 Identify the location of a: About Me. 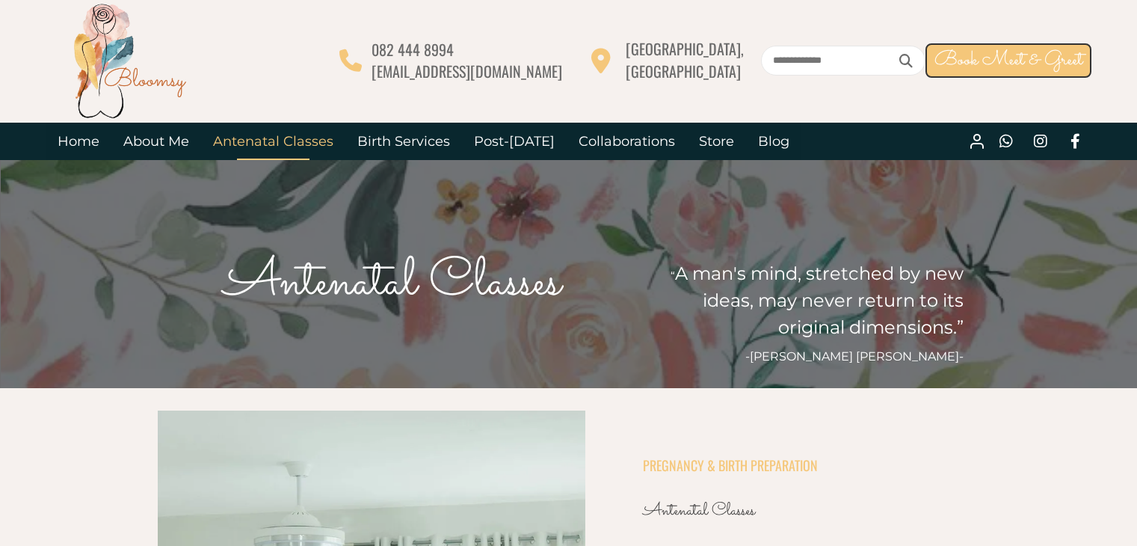
(156, 141).